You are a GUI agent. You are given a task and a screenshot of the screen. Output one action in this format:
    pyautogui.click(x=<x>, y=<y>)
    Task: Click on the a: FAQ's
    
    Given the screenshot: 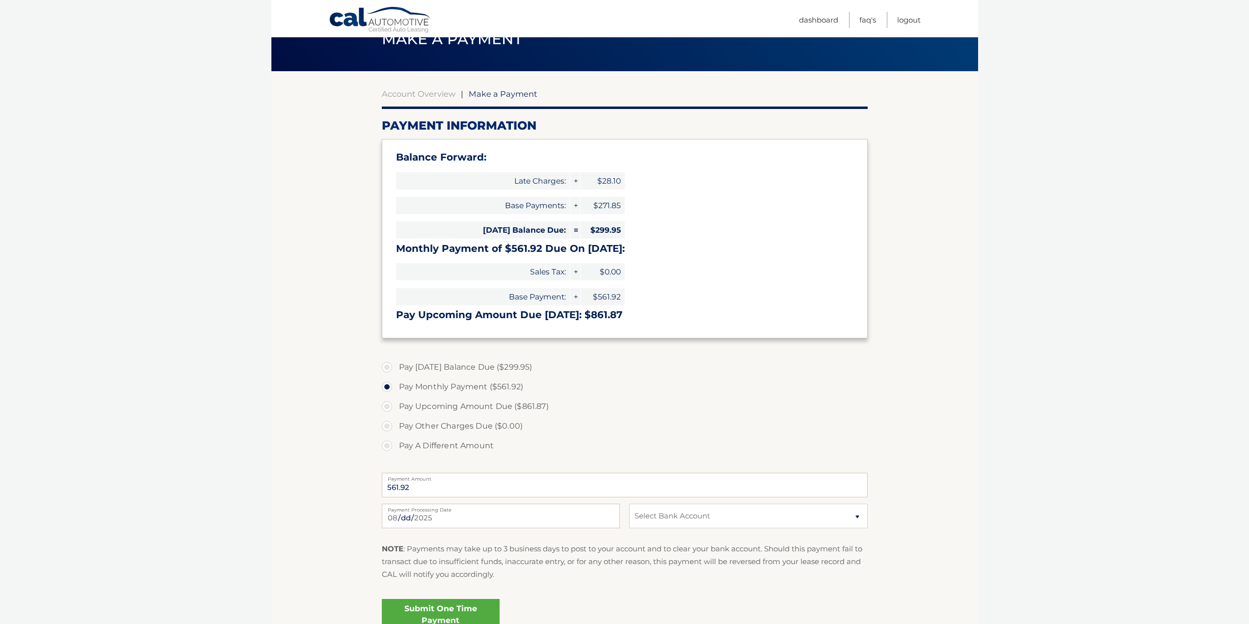 What is the action you would take?
    pyautogui.click(x=868, y=20)
    